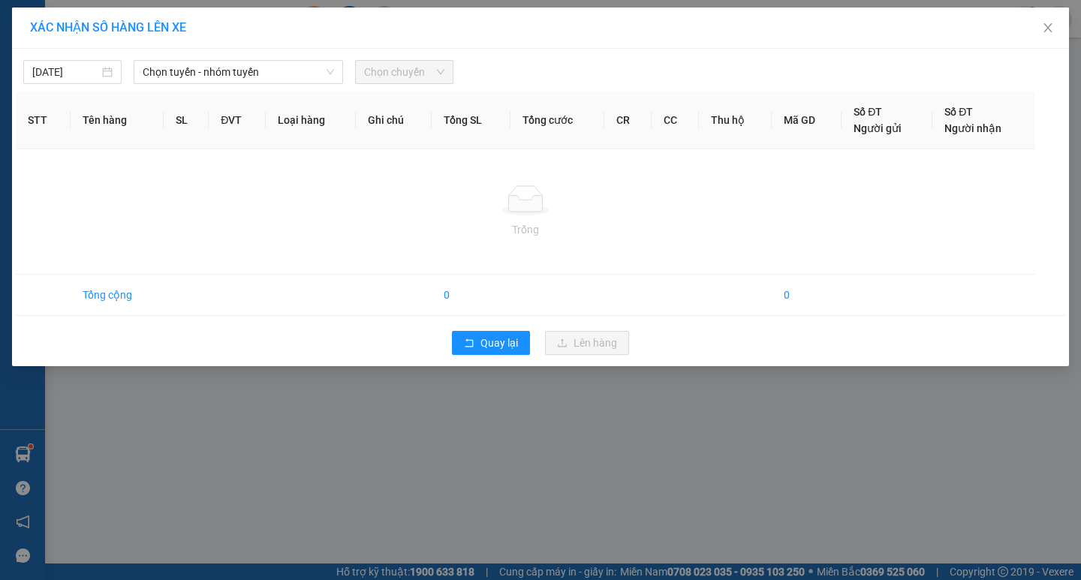 The image size is (1081, 580). What do you see at coordinates (675, 120) in the screenshot?
I see `th: CC` at bounding box center [675, 120].